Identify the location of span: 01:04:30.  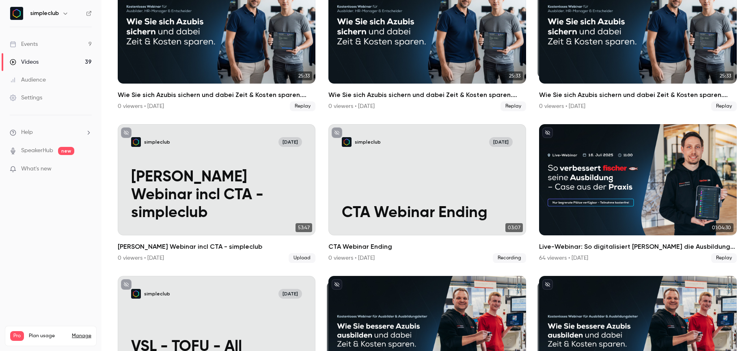
(721, 228).